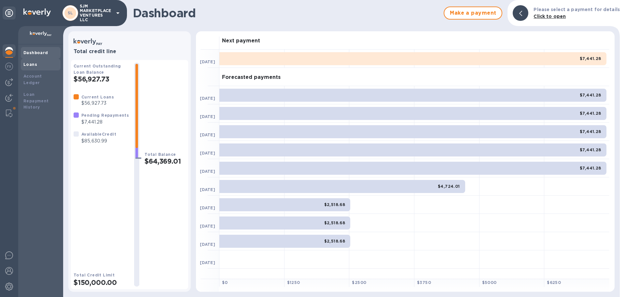  What do you see at coordinates (101, 282) in the screenshot?
I see `h2: $150,000.00` at bounding box center [101, 282].